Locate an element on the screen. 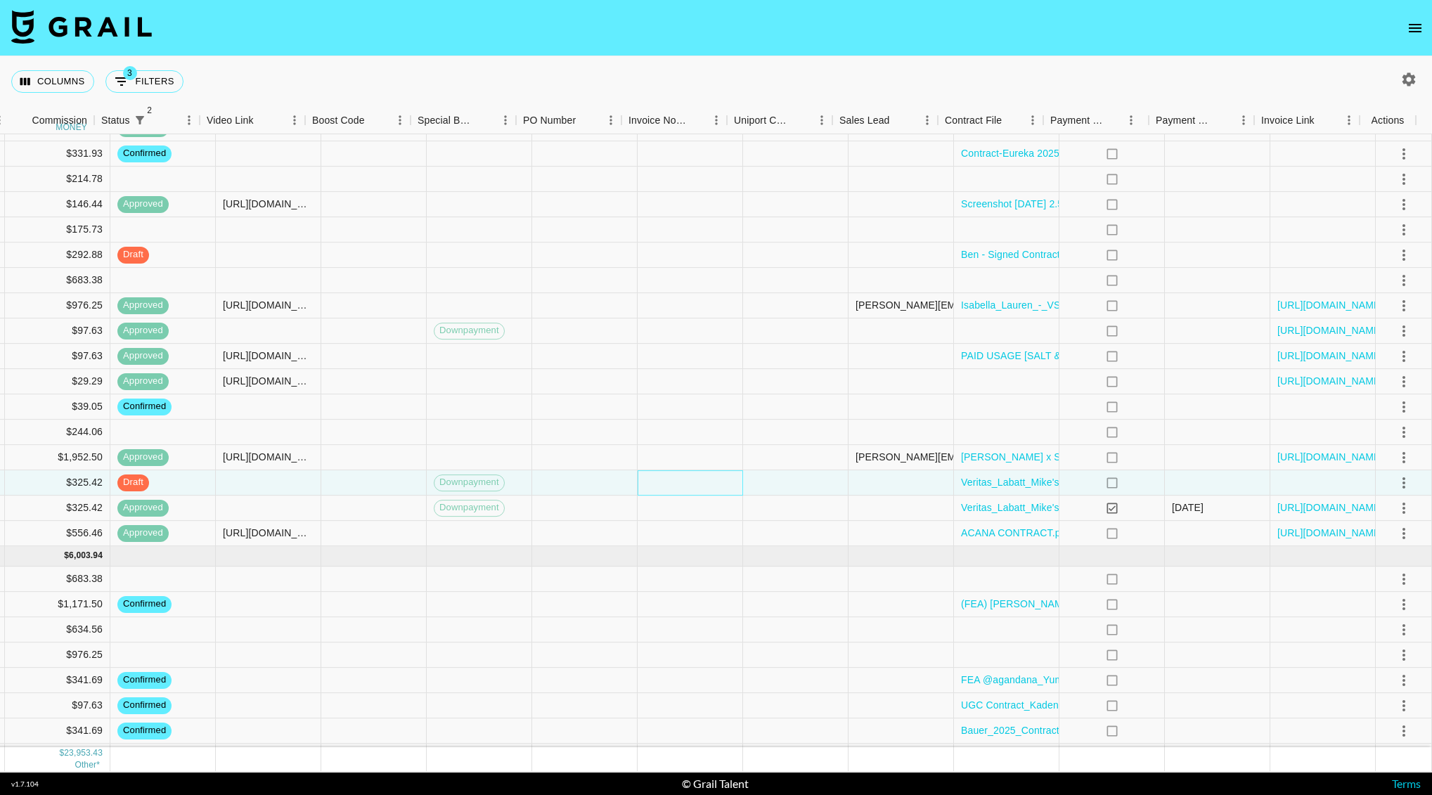 This screenshot has width=1432, height=795. div: $29.29 is located at coordinates (58, 382).